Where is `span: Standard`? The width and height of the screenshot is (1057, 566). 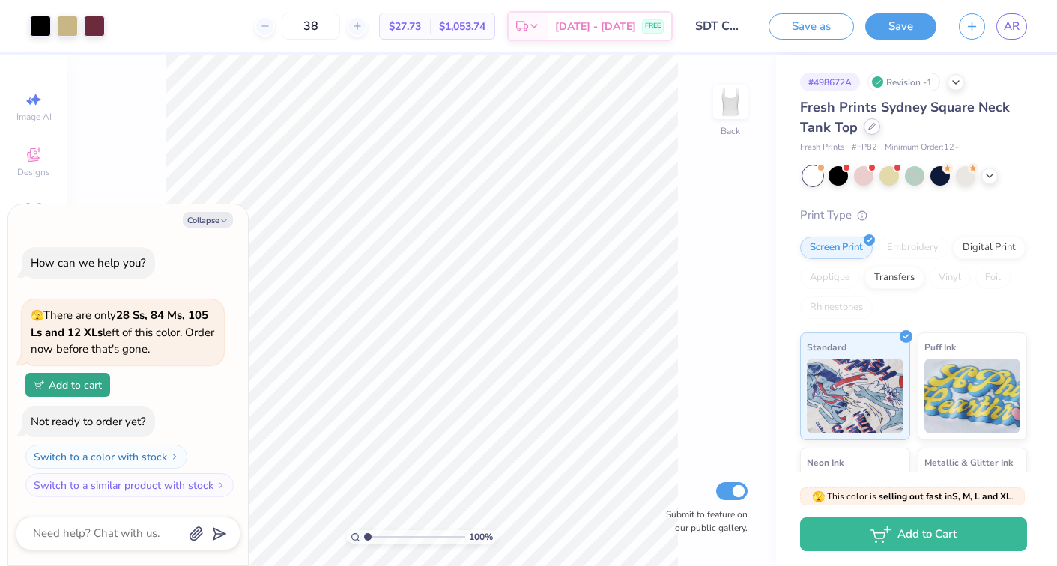
span: Standard is located at coordinates (826, 347).